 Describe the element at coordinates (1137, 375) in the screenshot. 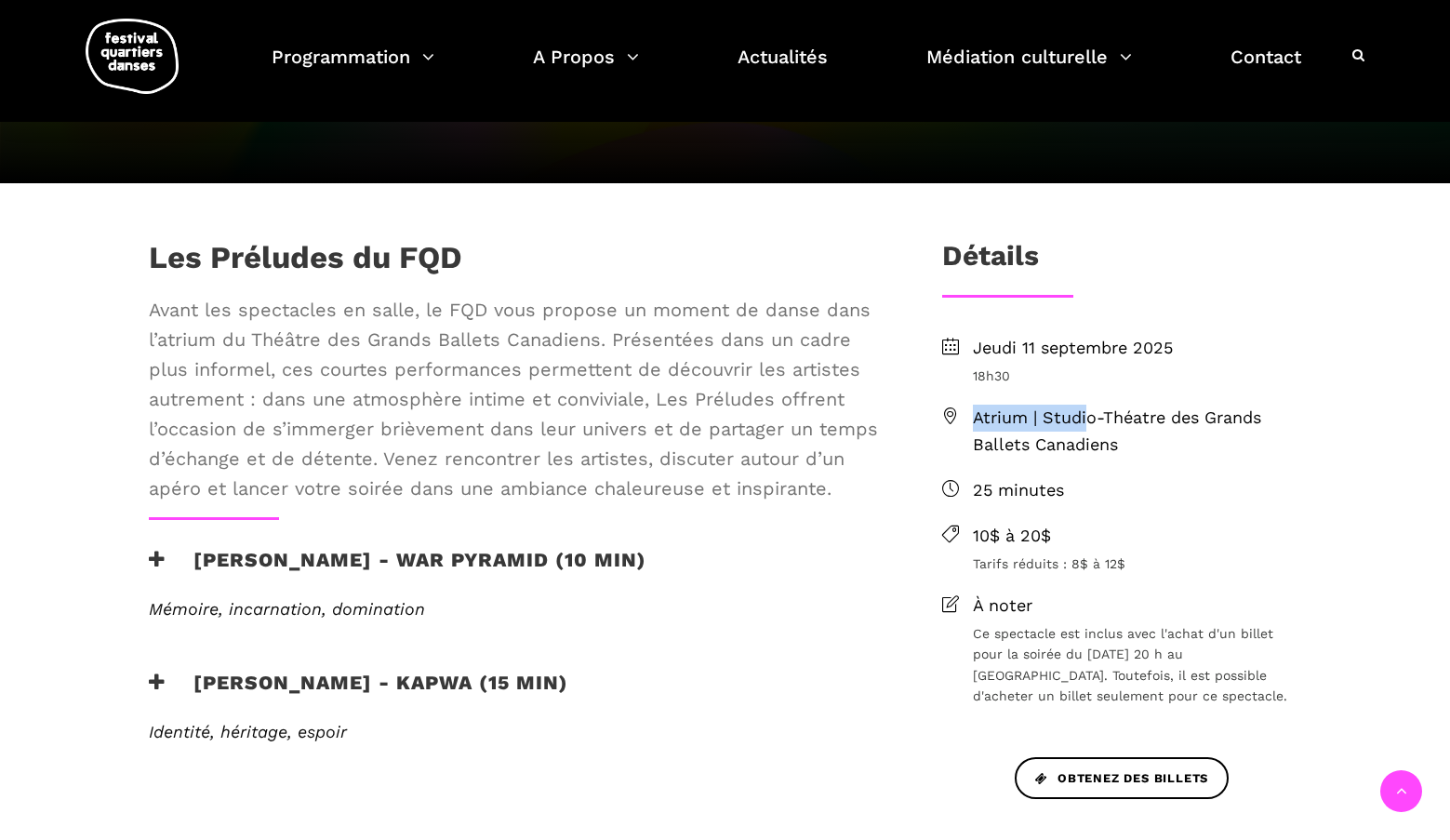

I see `span: 18h30` at that location.